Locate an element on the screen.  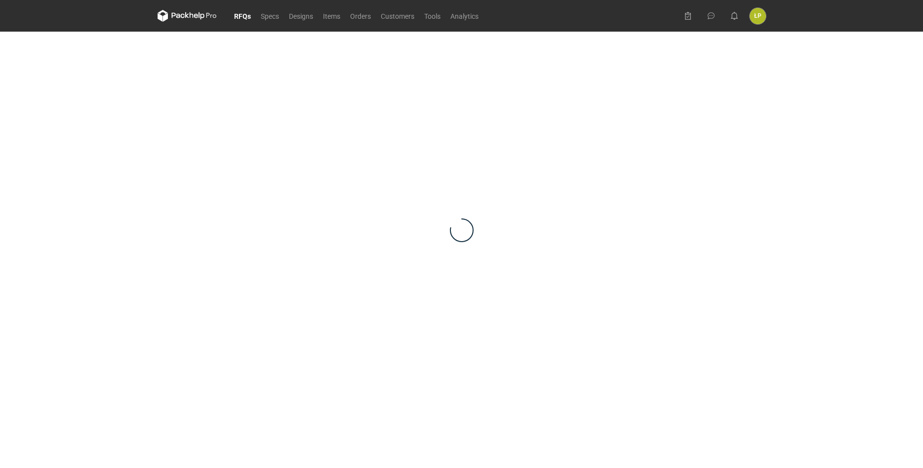
a: Customers is located at coordinates (398, 16).